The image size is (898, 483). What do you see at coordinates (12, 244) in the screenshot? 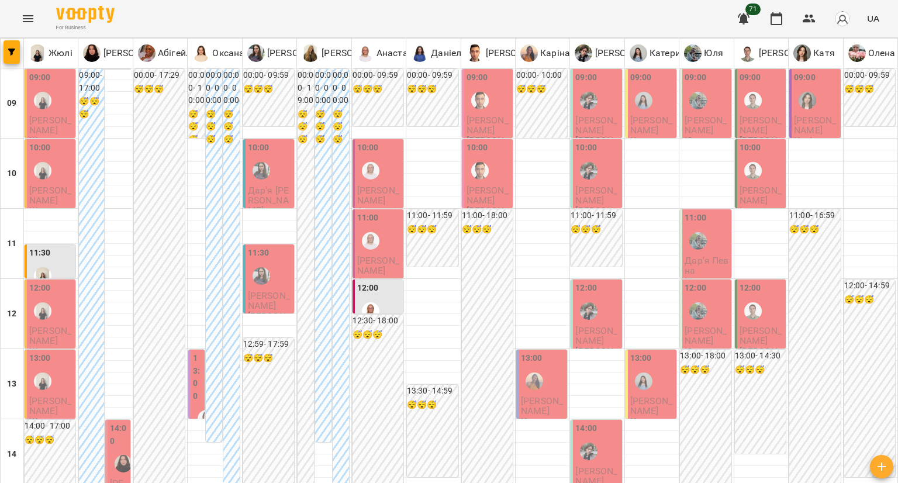
I see `h6: 11` at bounding box center [12, 244].